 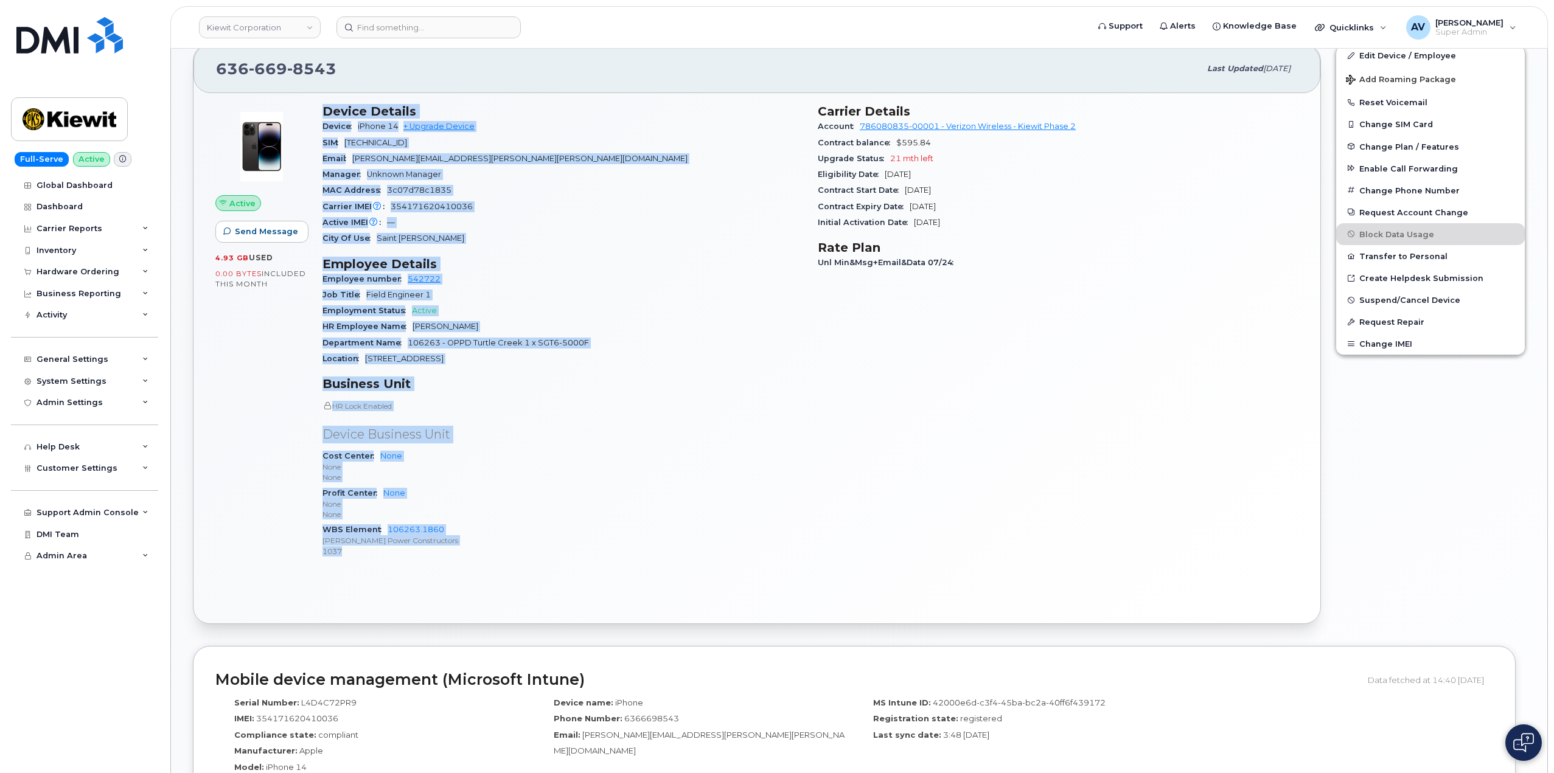 What do you see at coordinates (268, 69) in the screenshot?
I see `span: 669` at bounding box center [268, 69].